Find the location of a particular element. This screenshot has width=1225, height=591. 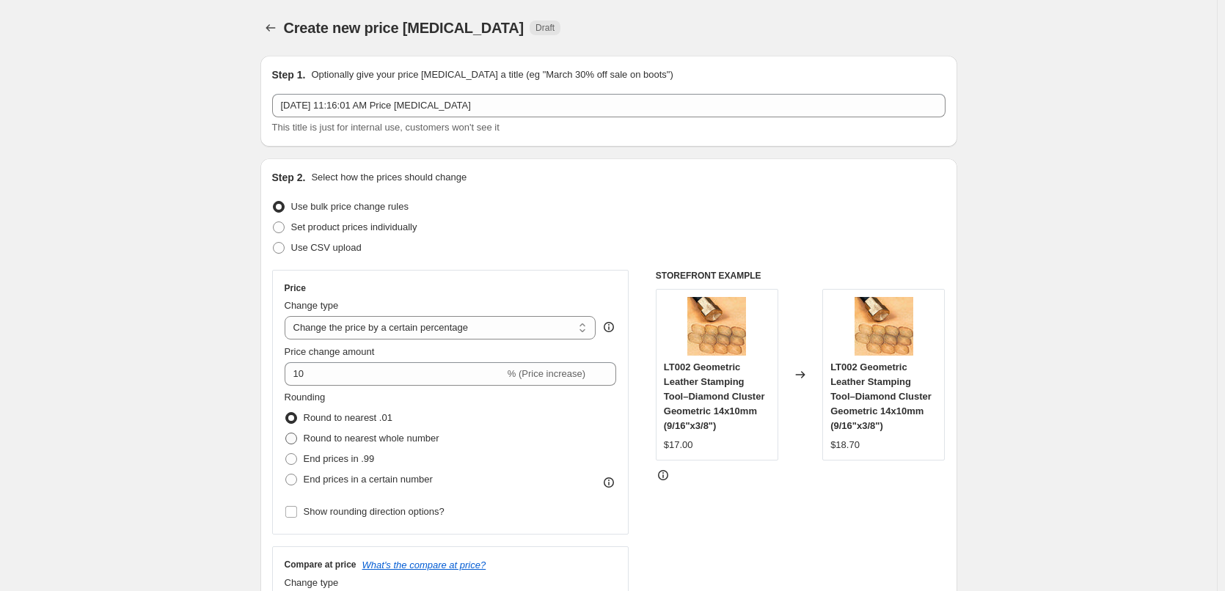

span: Round to nearest whole number is located at coordinates (371, 438).